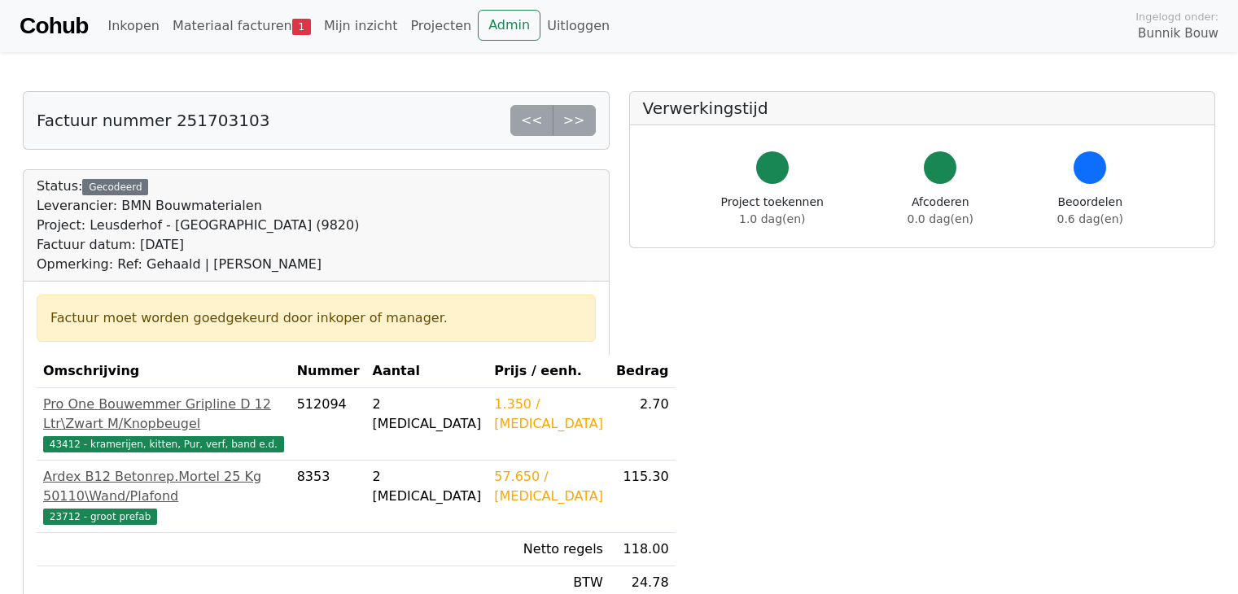 Image resolution: width=1238 pixels, height=594 pixels. What do you see at coordinates (164, 497) in the screenshot?
I see `a: Ardex B12 Betonrep.Mortel 25 Kg 50110\Wand/Plafond23712 - groot prefab` at bounding box center [164, 497].